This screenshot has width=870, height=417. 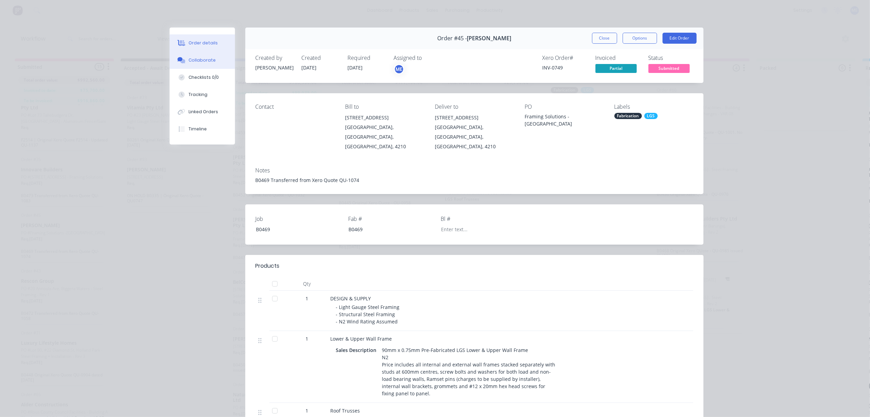 What do you see at coordinates (198, 95) in the screenshot?
I see `div: Tracking` at bounding box center [198, 95].